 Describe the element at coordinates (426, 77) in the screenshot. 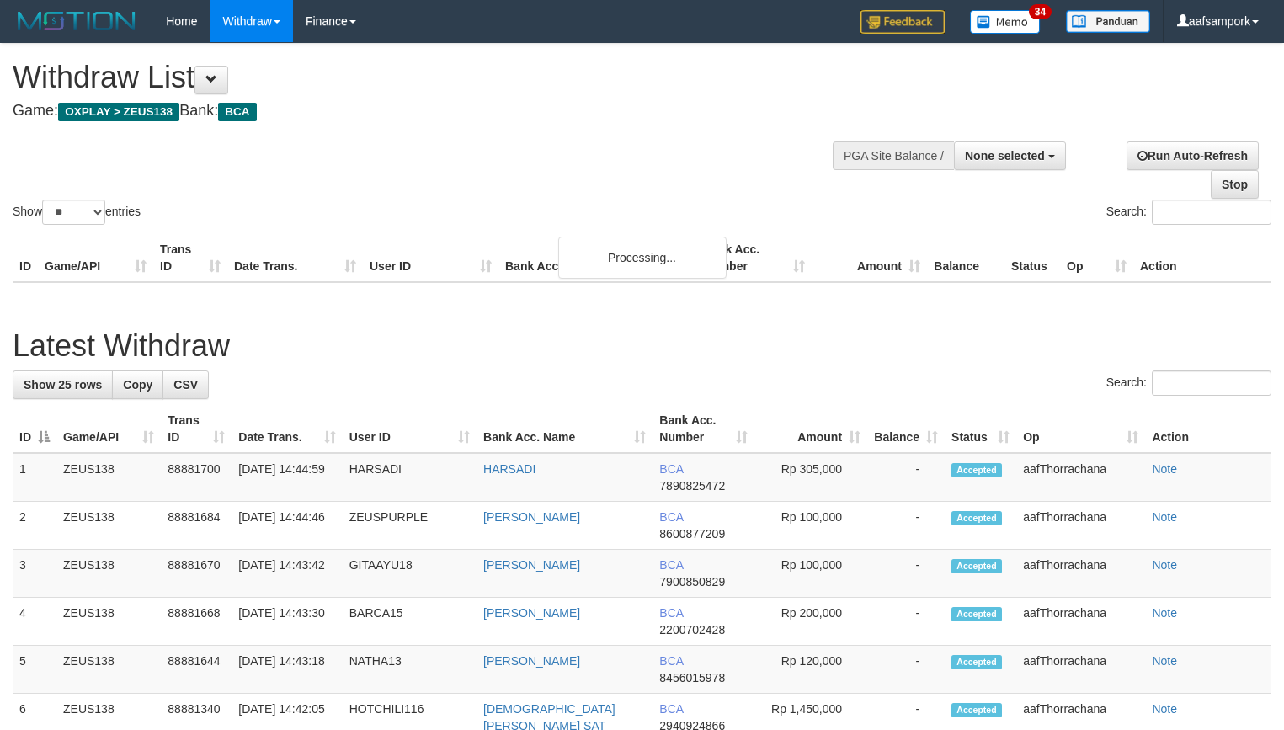

I see `h1: Withdraw List` at that location.